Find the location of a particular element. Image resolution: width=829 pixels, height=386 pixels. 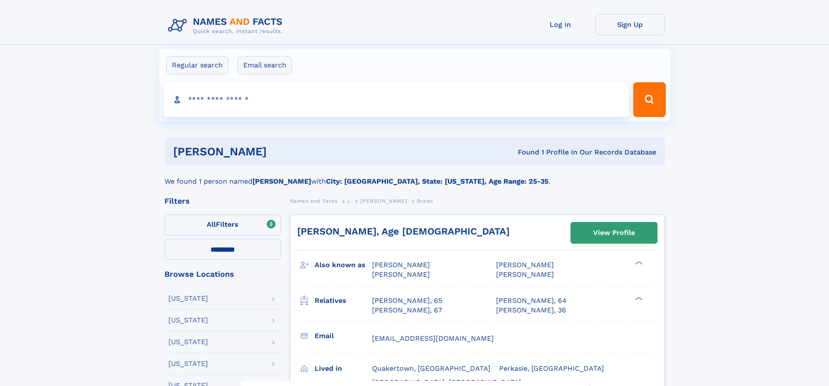

span: Brean is located at coordinates (425, 201).